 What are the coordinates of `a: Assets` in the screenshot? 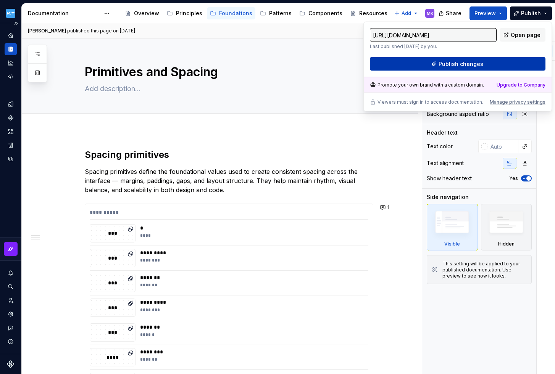 It's located at (11, 132).